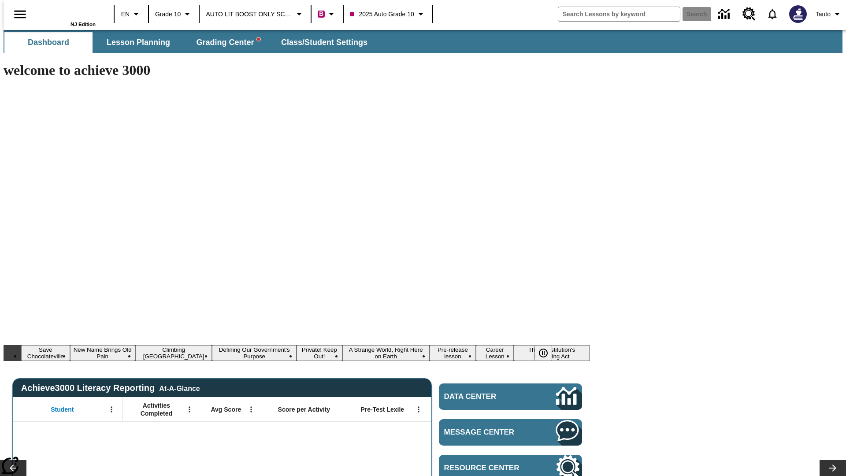 The image size is (846, 476). Describe the element at coordinates (249, 14) in the screenshot. I see `span: AUTO LIT BOOST ONLY SCHOOL` at that location.